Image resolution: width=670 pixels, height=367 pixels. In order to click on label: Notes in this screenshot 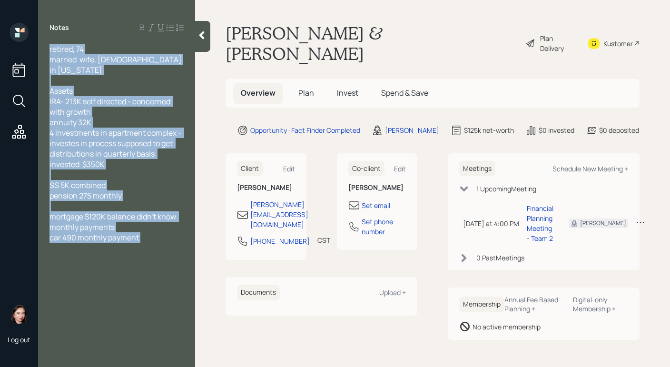, I will do `click(59, 28)`.